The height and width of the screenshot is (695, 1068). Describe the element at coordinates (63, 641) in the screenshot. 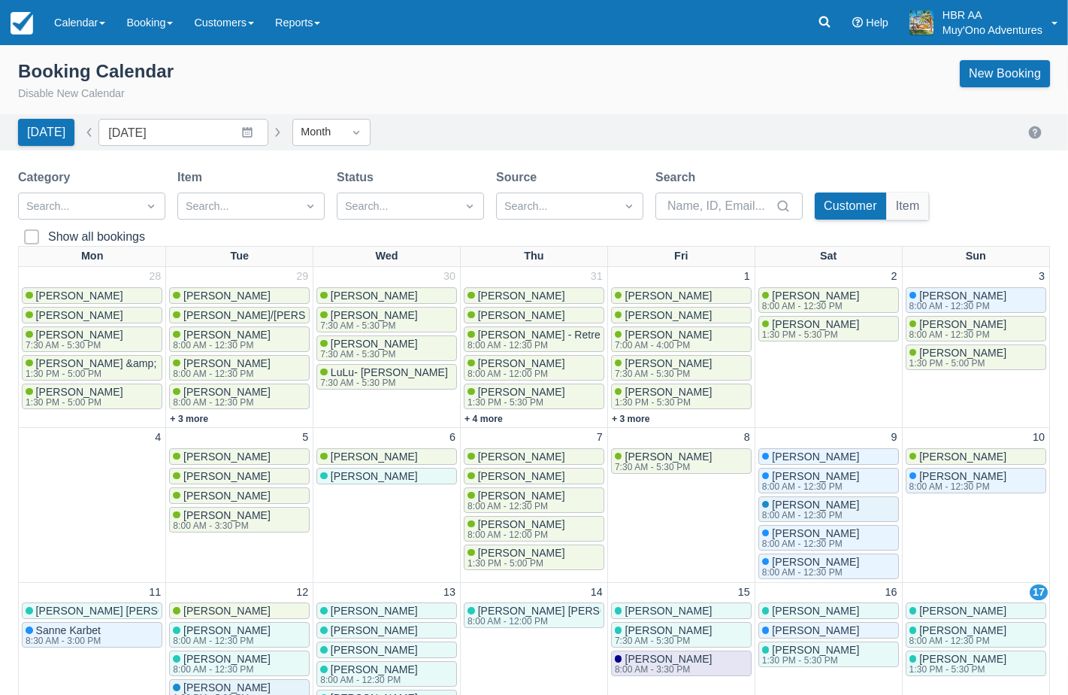

I see `div: 8:30 AM - 3:00 PM` at that location.